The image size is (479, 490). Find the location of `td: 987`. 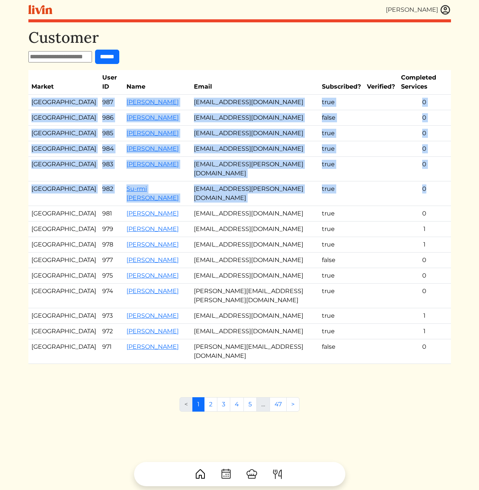

td: 987 is located at coordinates (111, 102).